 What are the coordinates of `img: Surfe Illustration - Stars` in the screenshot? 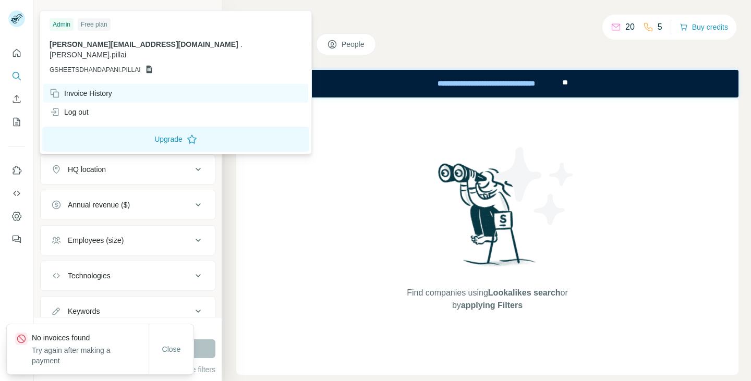 It's located at (535, 186).